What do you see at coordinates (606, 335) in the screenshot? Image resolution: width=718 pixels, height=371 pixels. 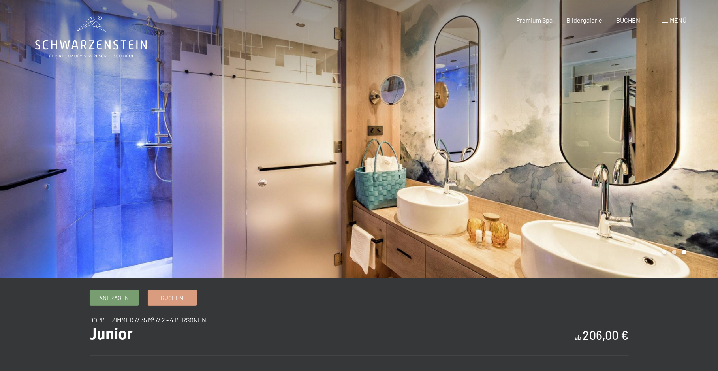 I see `b: 206,00 €` at bounding box center [606, 335].